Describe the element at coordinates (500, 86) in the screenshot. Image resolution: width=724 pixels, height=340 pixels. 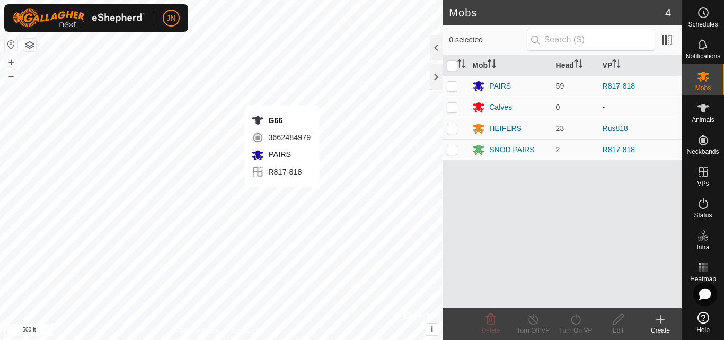
I see `div: PAIRS` at that location.